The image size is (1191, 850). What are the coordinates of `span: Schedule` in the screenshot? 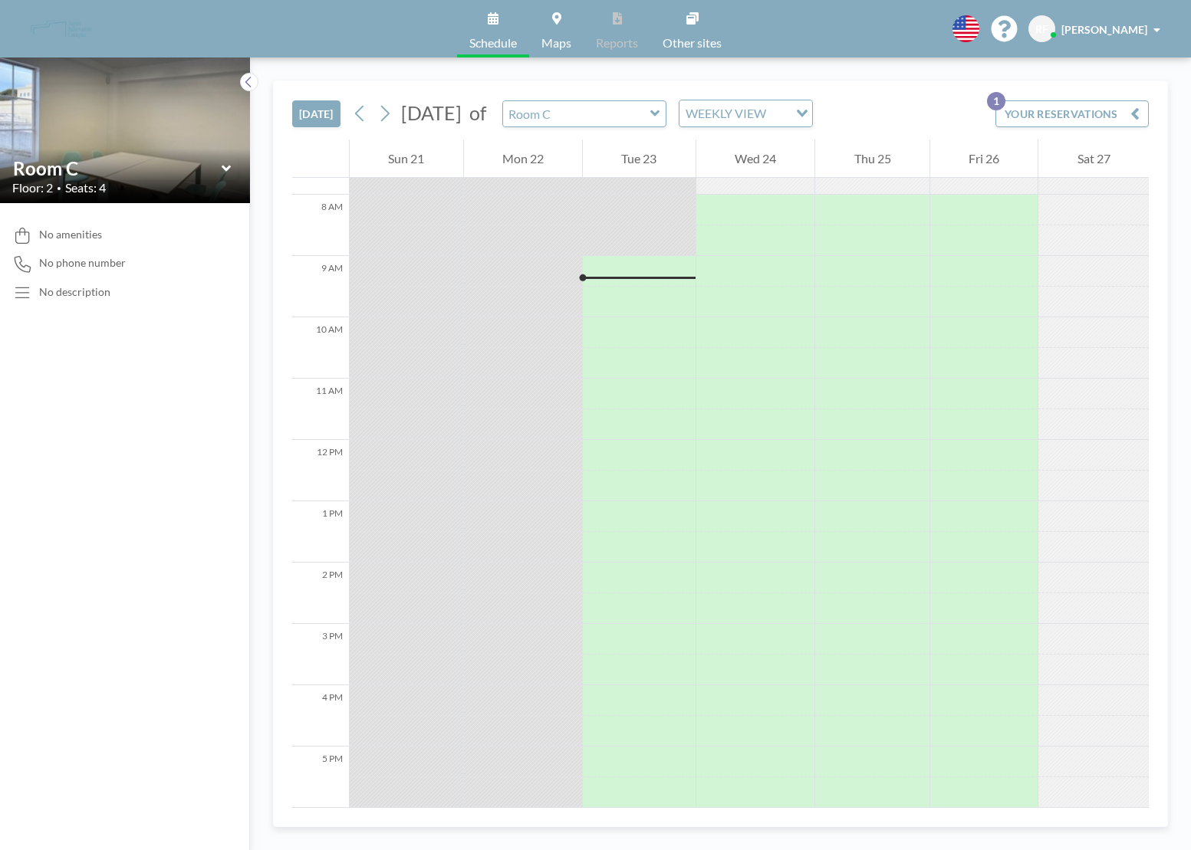 It's located at (493, 43).